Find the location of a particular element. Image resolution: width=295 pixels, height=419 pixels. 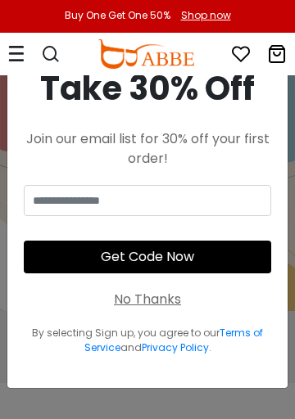

a: Shop now is located at coordinates (201, 15).